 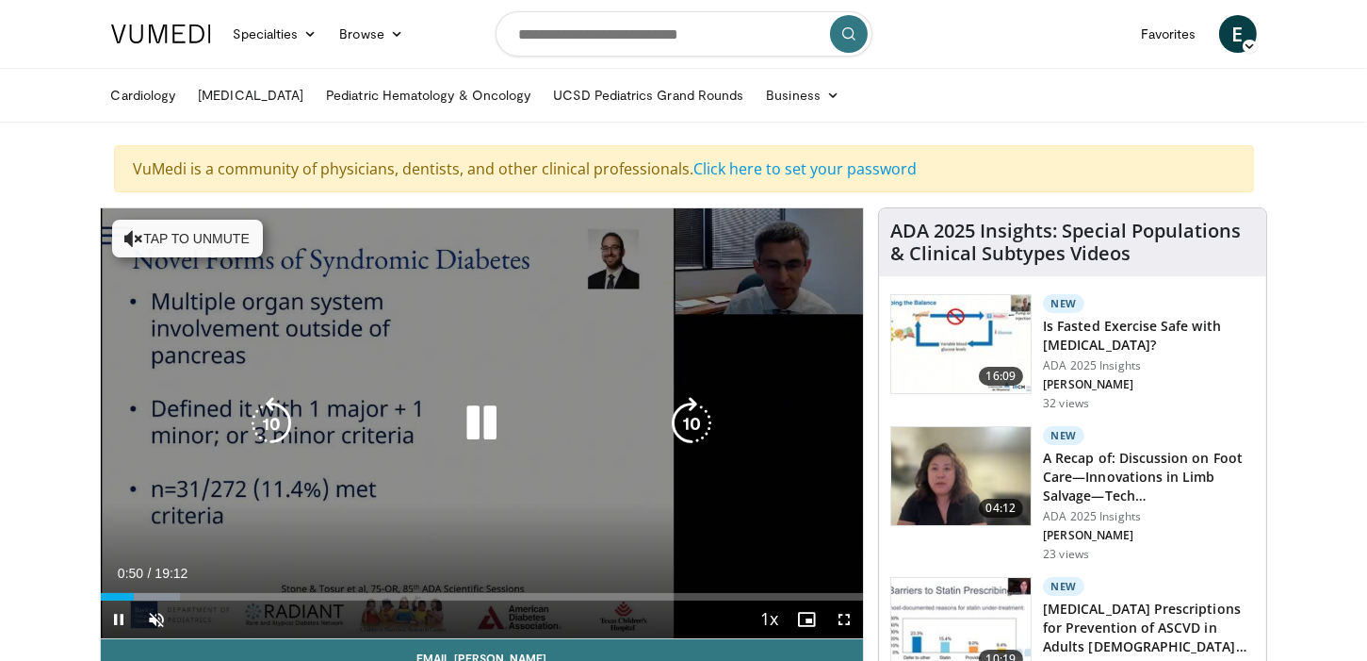 What do you see at coordinates (1072, 494) in the screenshot?
I see `a: 04:12 New A Recap of: Discussion on Foot Care—Innovations in Limb Salvage—Tech… ADA 2025 Insights...` at bounding box center [1072, 494].